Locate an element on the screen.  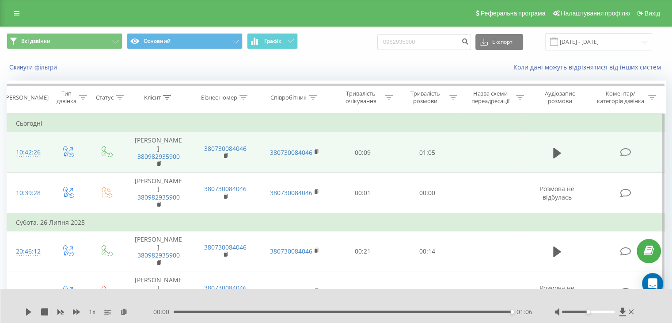
div: Назва схеми переадресації is located at coordinates (491, 97).